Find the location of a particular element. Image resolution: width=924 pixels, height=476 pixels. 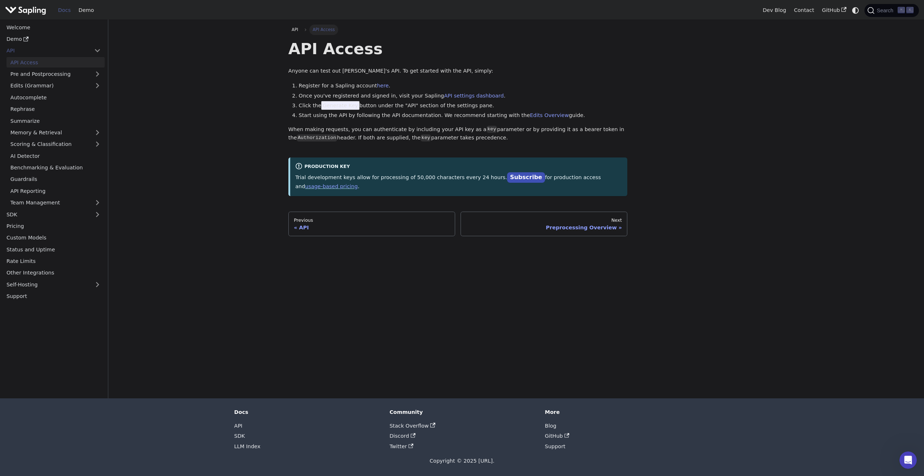

a: Pricing is located at coordinates (53, 226).